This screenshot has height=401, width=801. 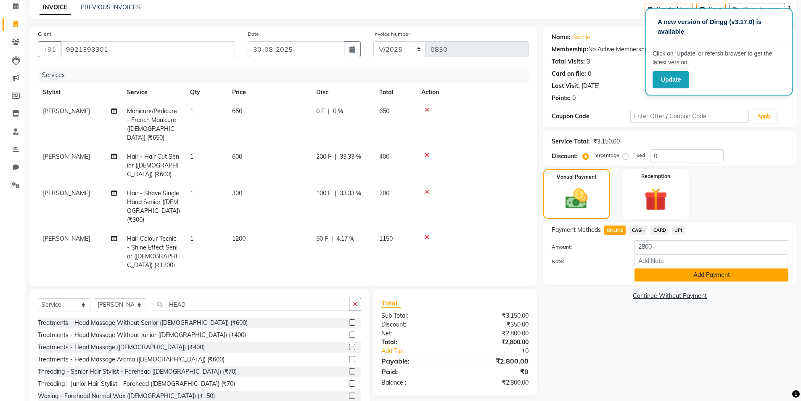 What do you see at coordinates (561, 37) in the screenshot?
I see `div: Name:` at bounding box center [561, 37].